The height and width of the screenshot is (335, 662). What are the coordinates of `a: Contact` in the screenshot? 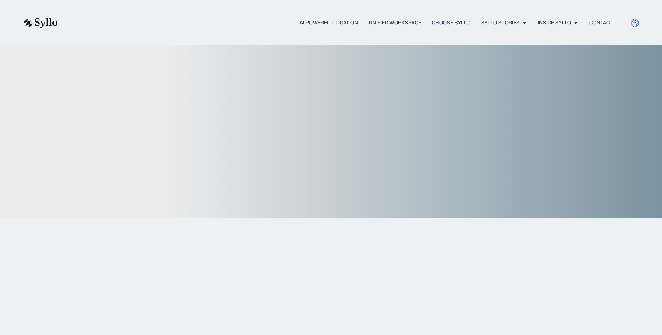 It's located at (600, 23).